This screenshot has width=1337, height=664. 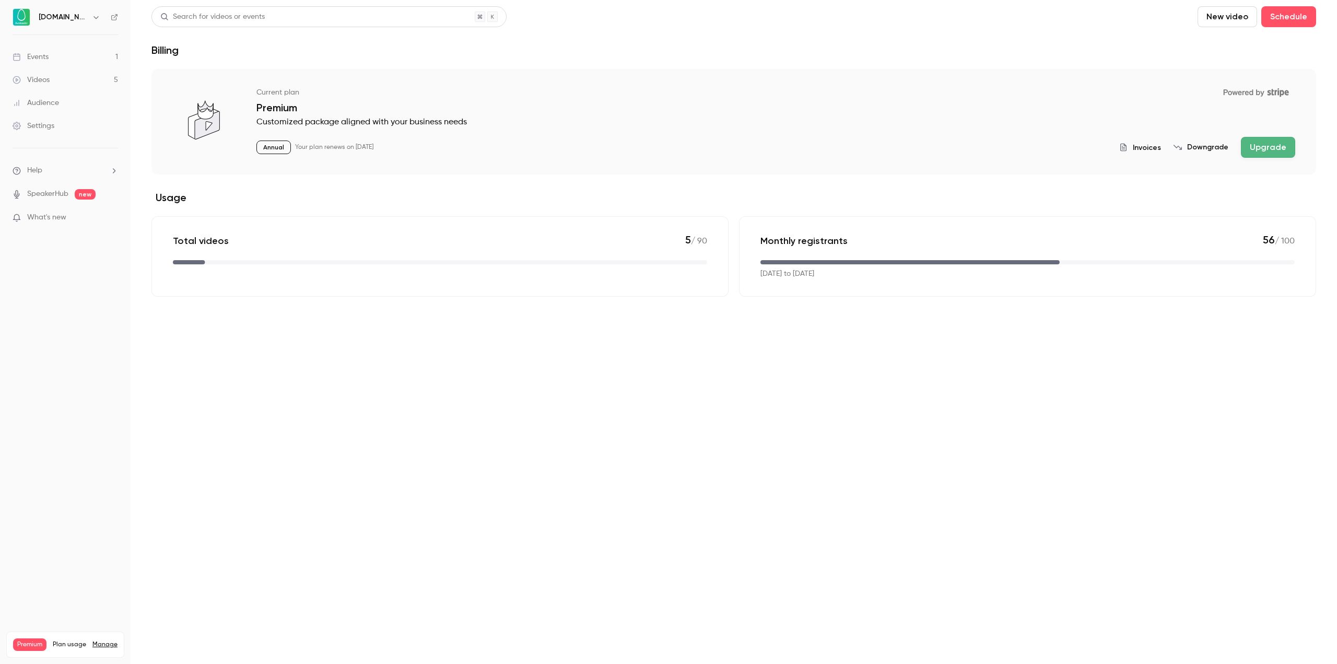 I want to click on span: Invoices, so click(x=1147, y=147).